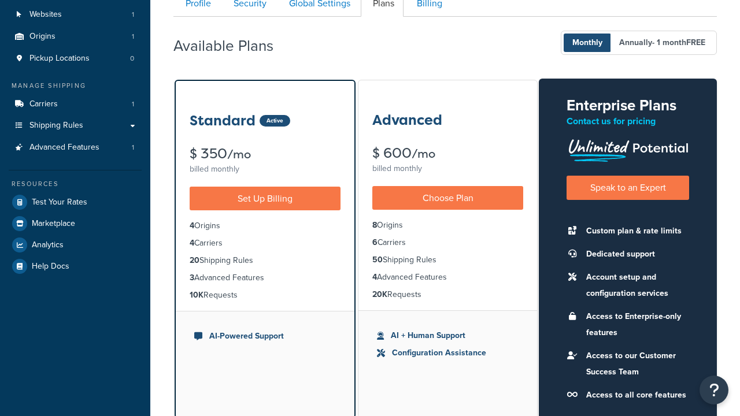 Image resolution: width=740 pixels, height=416 pixels. Describe the element at coordinates (635, 286) in the screenshot. I see `li: Account setup and configuration services` at that location.